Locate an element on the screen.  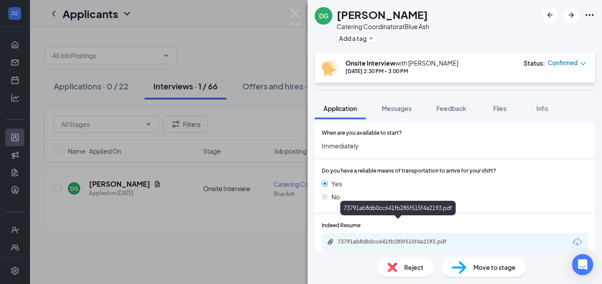
div: Catering Coordinator at Blue Ash is located at coordinates (383, 26).